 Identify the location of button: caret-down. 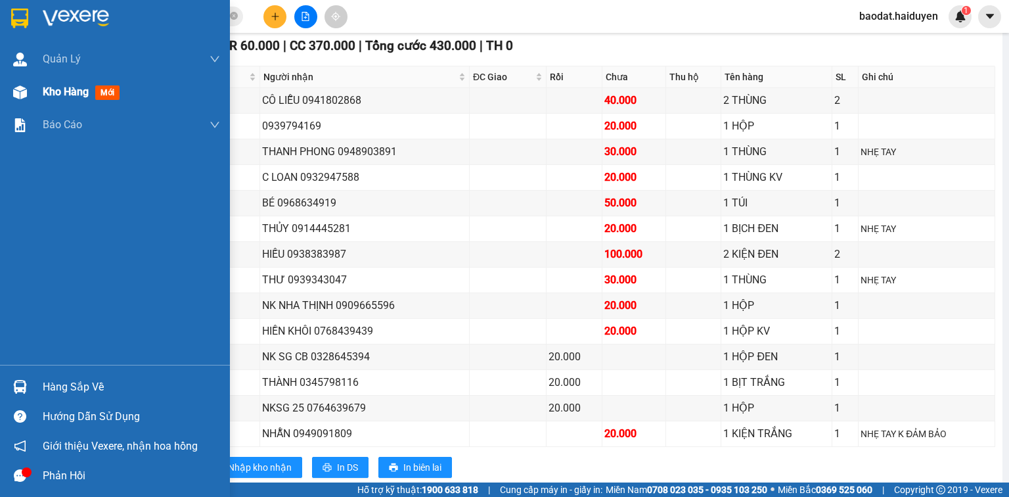
(990, 16).